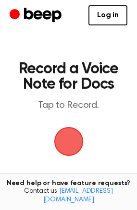 The height and width of the screenshot is (210, 137). What do you see at coordinates (68, 77) in the screenshot?
I see `h1: Record a Voice Note for Docs` at bounding box center [68, 77].